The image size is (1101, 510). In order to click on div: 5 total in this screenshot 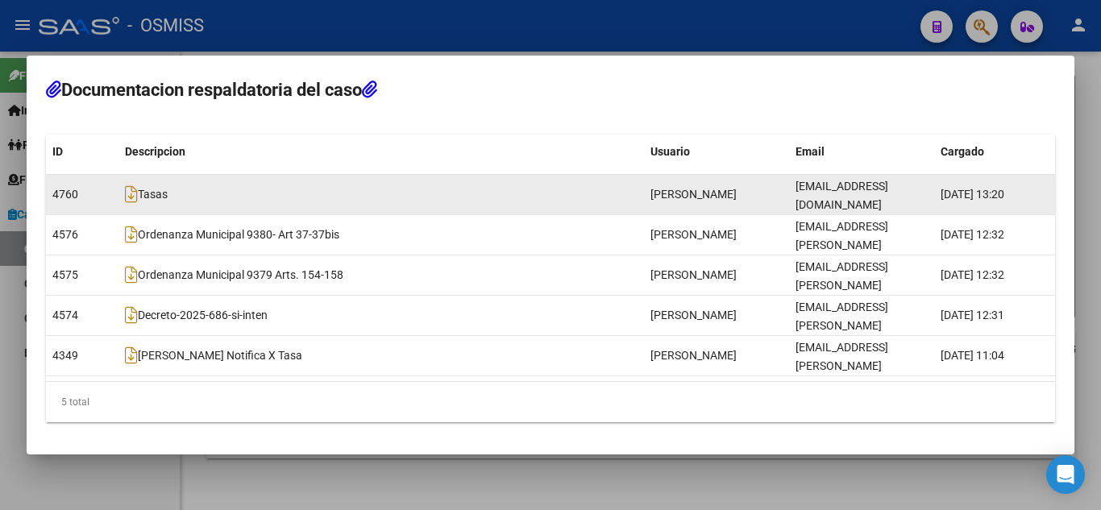, I will do `click(550, 402)`.